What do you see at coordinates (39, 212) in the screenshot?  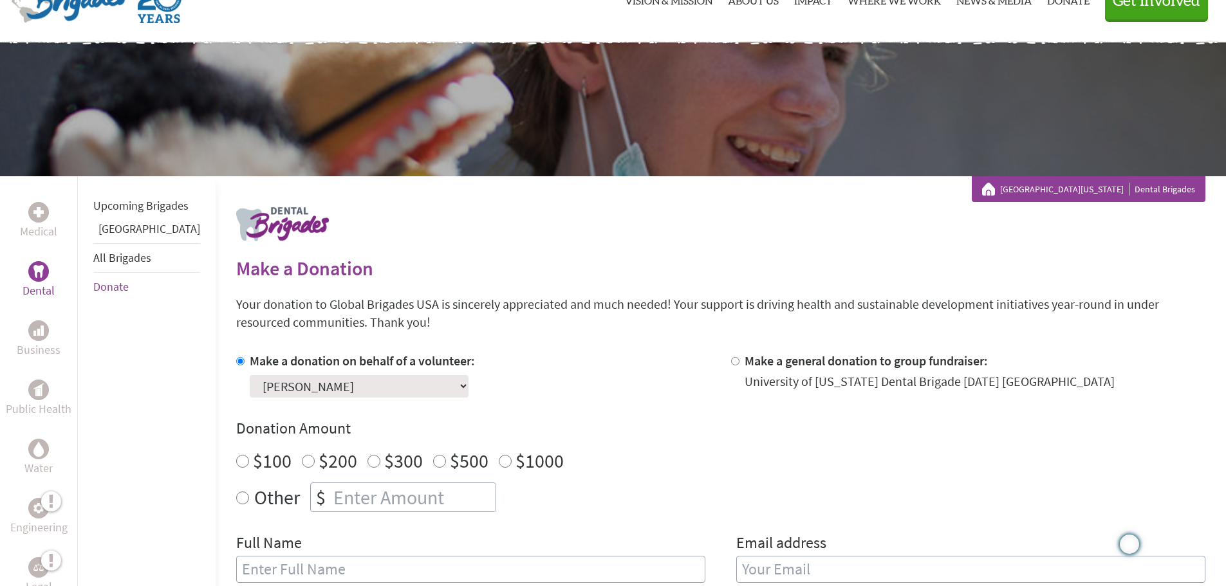 I see `img: Medical` at bounding box center [39, 212].